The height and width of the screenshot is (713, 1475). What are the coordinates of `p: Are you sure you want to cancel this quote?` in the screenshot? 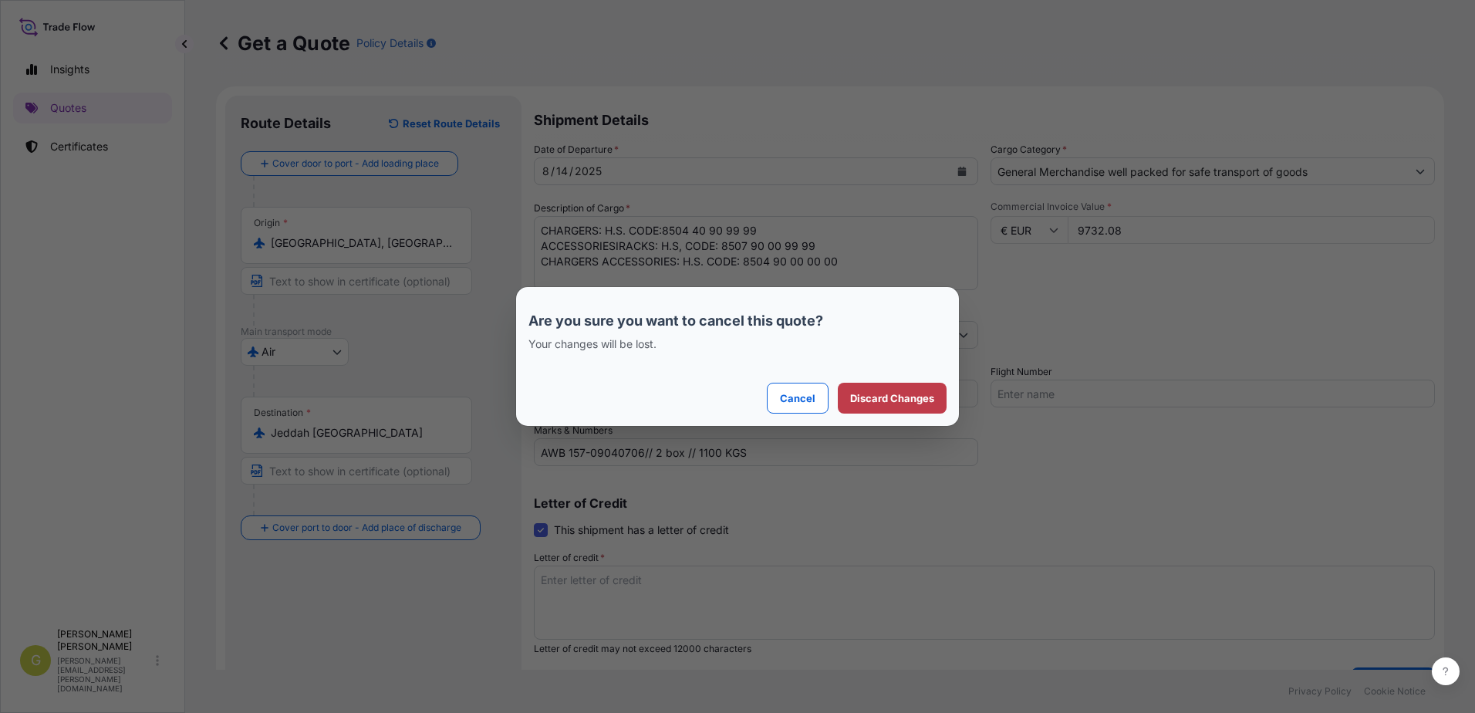 It's located at (738, 321).